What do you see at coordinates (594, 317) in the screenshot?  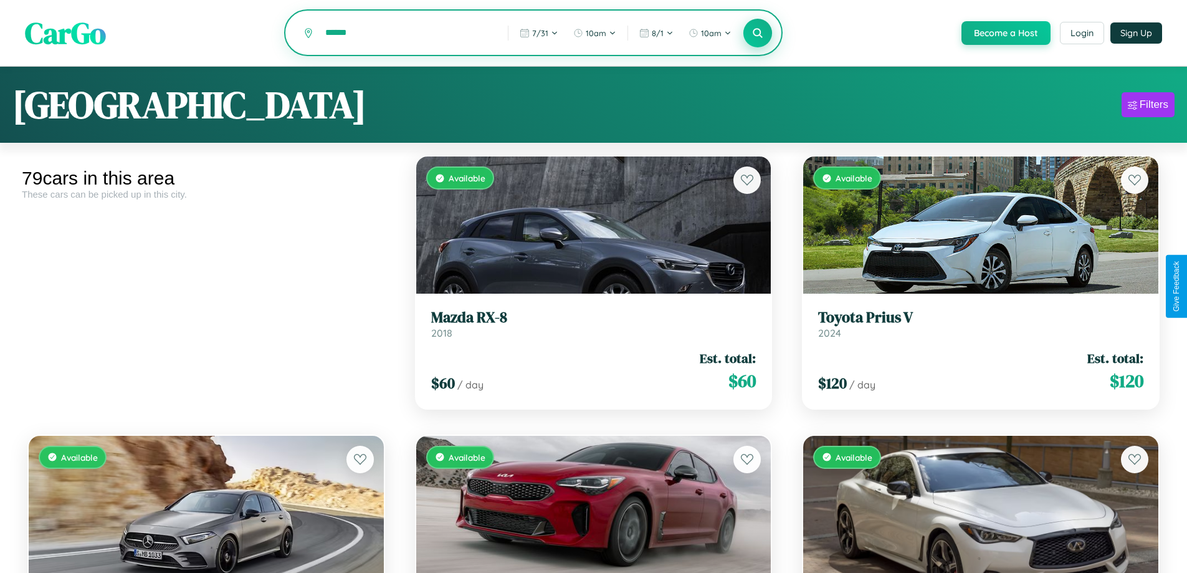 I see `h3: Mazda RX-8` at bounding box center [594, 317].